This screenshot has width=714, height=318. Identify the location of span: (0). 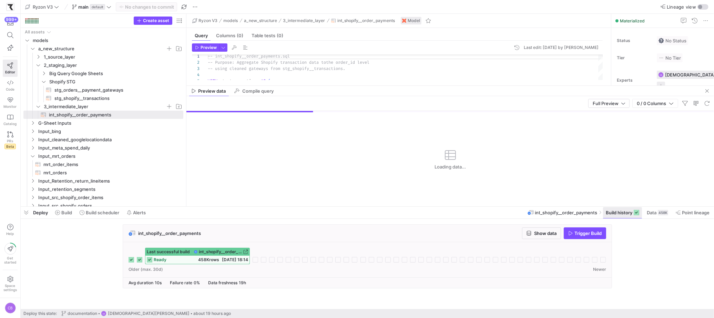
(280, 35).